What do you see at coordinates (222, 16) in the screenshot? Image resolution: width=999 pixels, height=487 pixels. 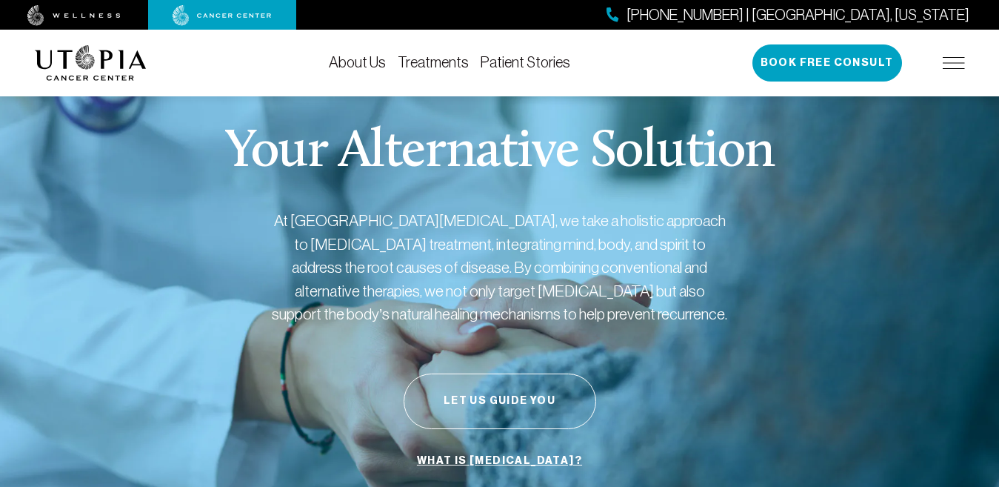 I see `img: cancer center` at bounding box center [222, 16].